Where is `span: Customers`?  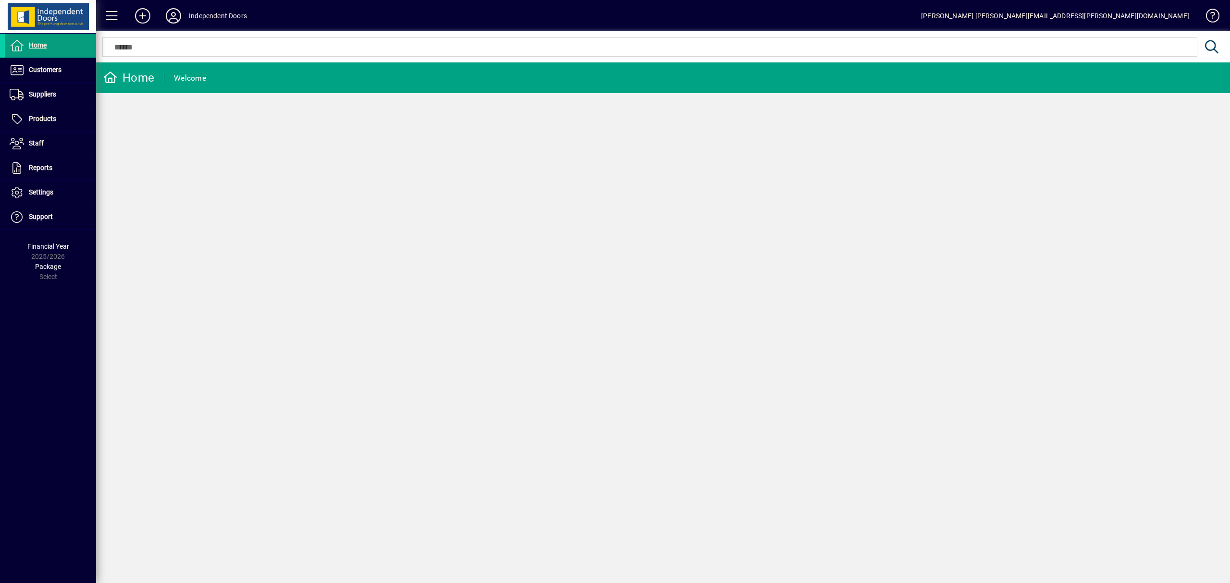
span: Customers is located at coordinates (45, 70).